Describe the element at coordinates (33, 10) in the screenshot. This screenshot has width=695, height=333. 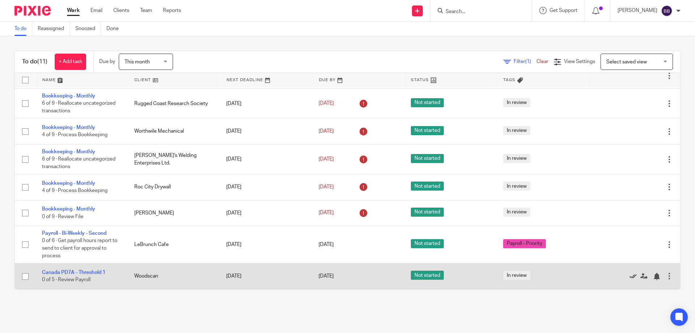
I see `img: Pixie` at that location.